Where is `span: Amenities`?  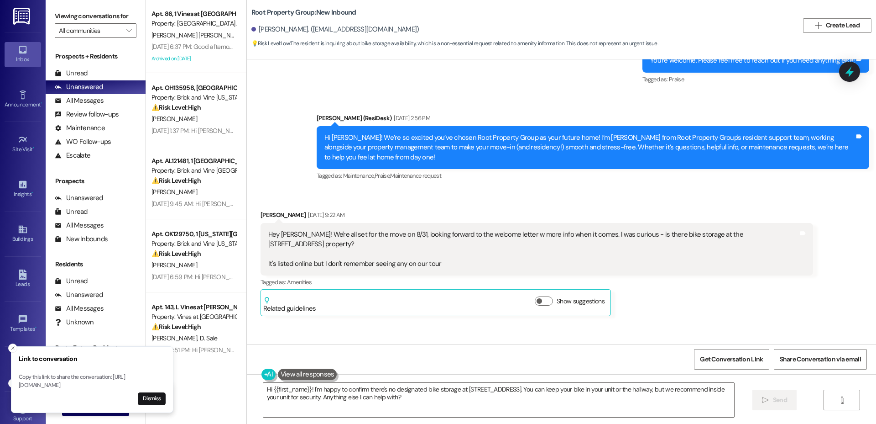
span: Amenities is located at coordinates (299, 282).